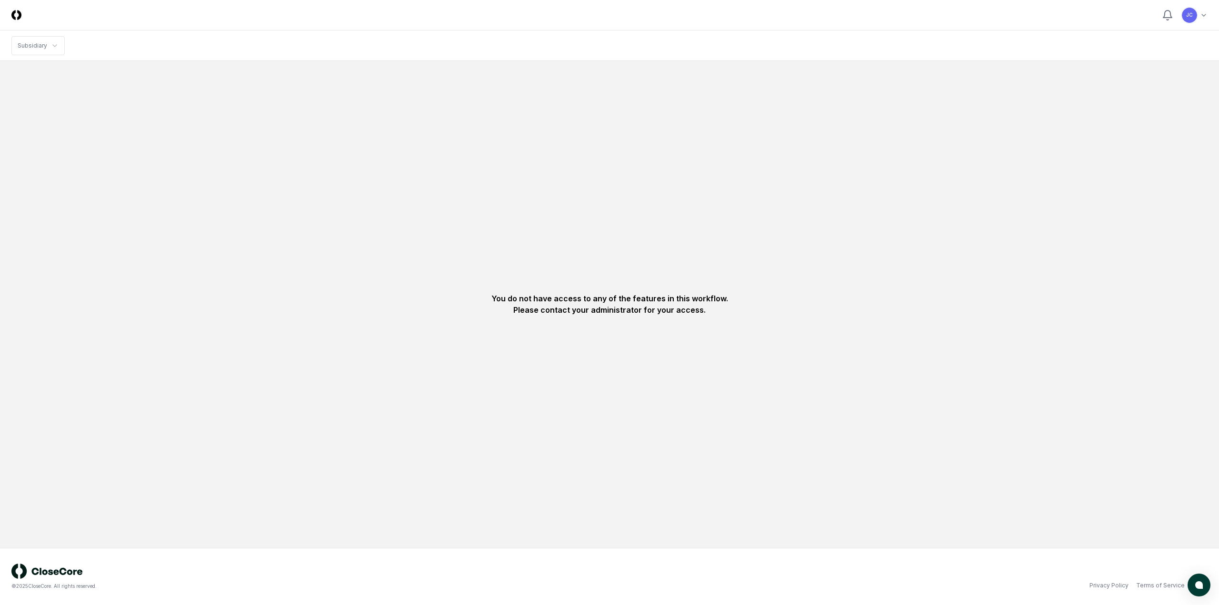 The width and height of the screenshot is (1219, 605). Describe the element at coordinates (1199, 585) in the screenshot. I see `button: atlas-launcher` at that location.